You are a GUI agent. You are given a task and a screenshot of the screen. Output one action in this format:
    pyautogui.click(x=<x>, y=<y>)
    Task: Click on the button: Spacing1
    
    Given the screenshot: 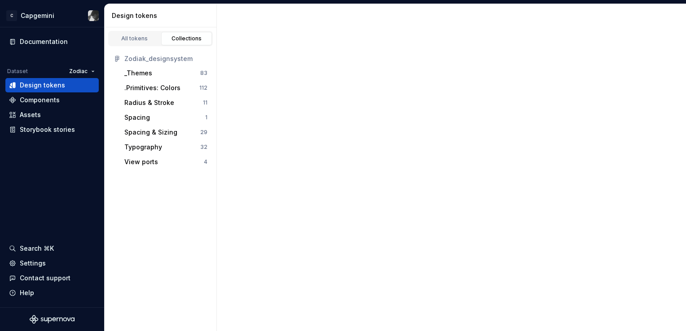 What is the action you would take?
    pyautogui.click(x=166, y=118)
    